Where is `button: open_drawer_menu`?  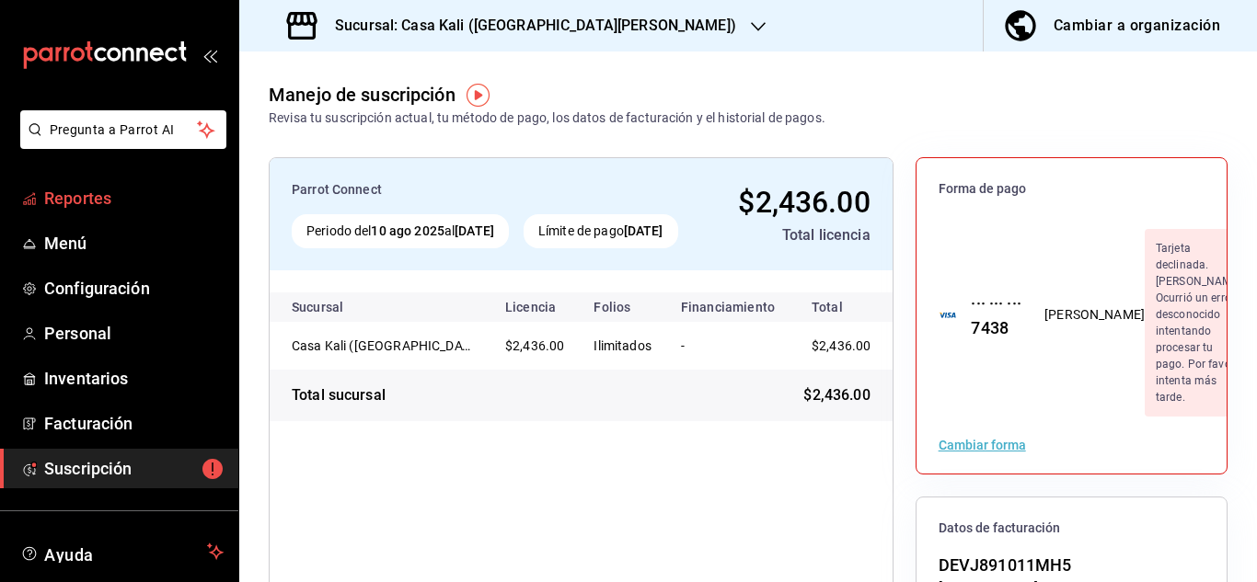
button: open_drawer_menu is located at coordinates (210, 55).